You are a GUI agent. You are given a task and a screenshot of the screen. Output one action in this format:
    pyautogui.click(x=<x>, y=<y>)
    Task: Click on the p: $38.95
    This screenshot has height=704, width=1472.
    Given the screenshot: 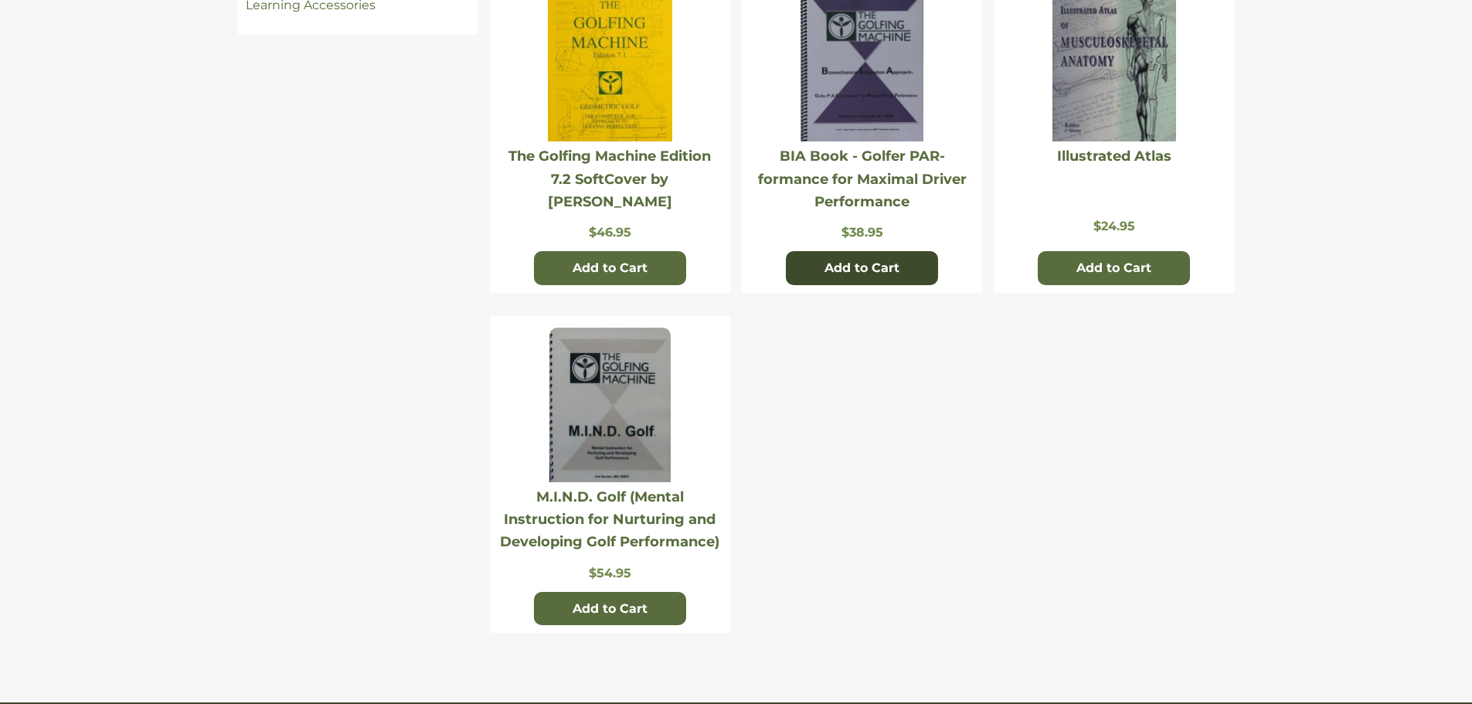 What is the action you would take?
    pyautogui.click(x=862, y=232)
    